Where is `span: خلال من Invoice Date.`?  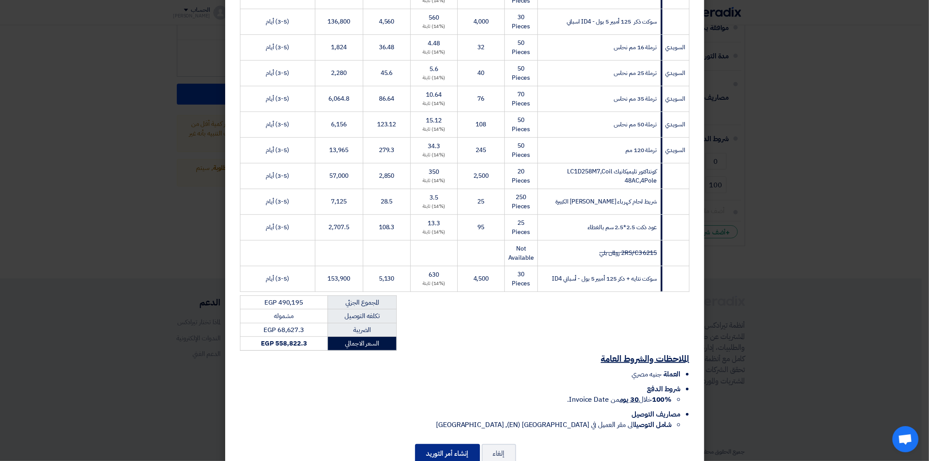
span: خلال من Invoice Date. is located at coordinates (619, 399).